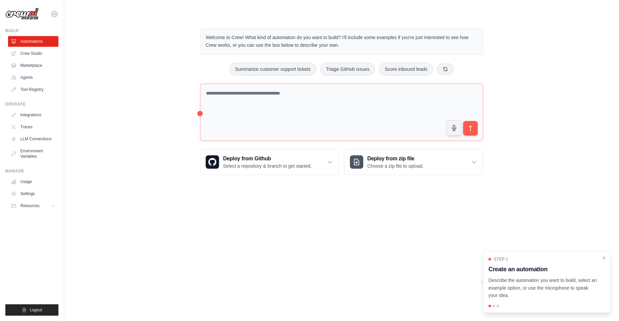  I want to click on a: Automations, so click(33, 41).